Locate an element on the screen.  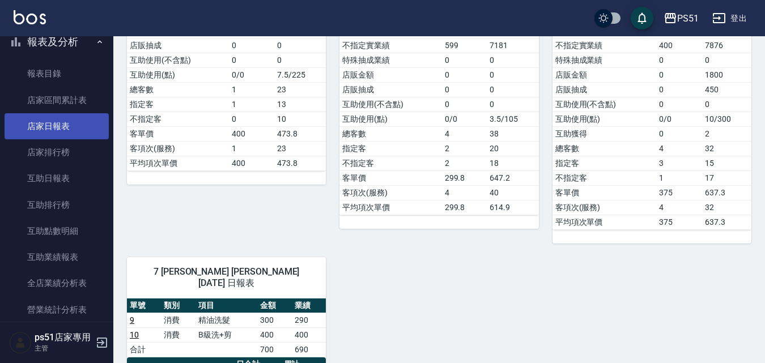
h5: ps51店家專用 is located at coordinates (64, 338).